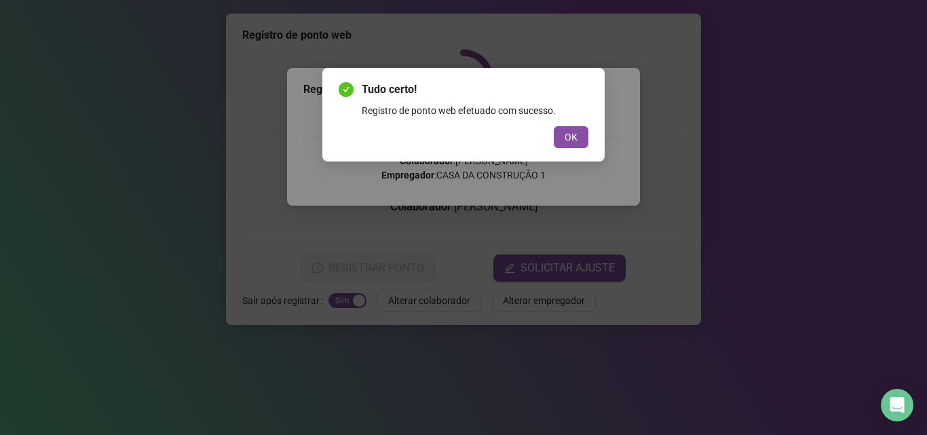 This screenshot has width=927, height=435. Describe the element at coordinates (475, 90) in the screenshot. I see `span: Tudo certo!` at that location.